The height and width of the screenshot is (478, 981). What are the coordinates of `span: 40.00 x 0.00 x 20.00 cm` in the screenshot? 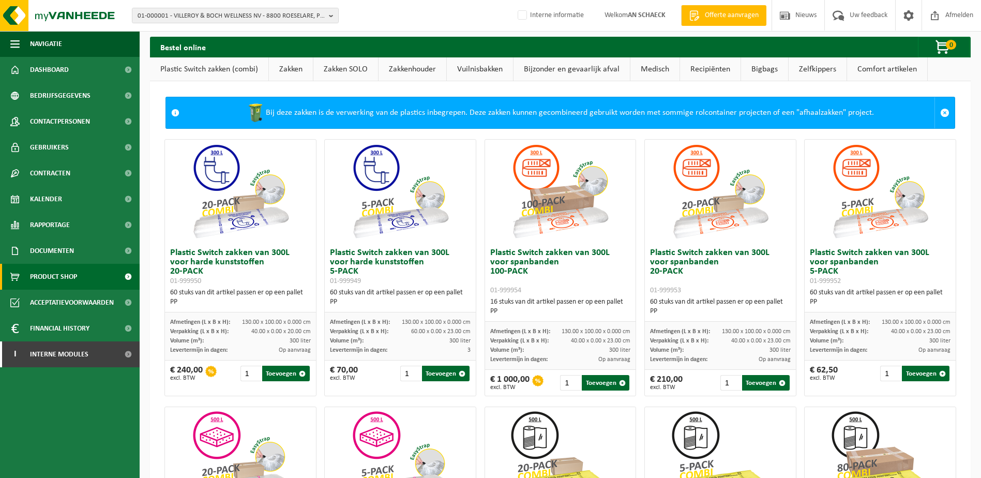 It's located at (281, 331).